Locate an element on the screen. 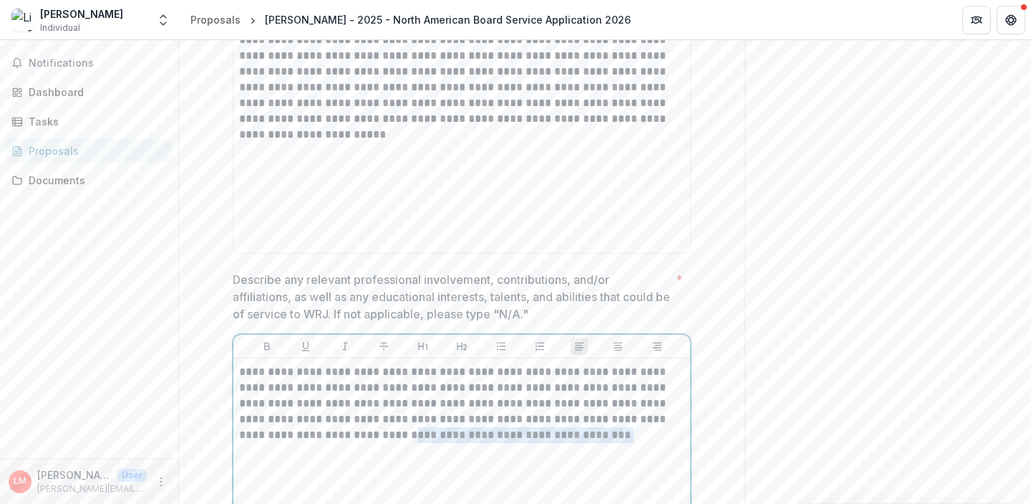 The image size is (1031, 504). span: Individual is located at coordinates (60, 28).